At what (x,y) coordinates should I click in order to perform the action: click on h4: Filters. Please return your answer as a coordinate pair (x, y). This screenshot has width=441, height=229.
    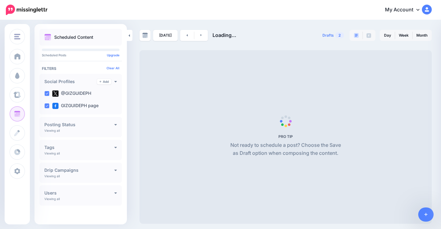
    Looking at the image, I should click on (81, 68).